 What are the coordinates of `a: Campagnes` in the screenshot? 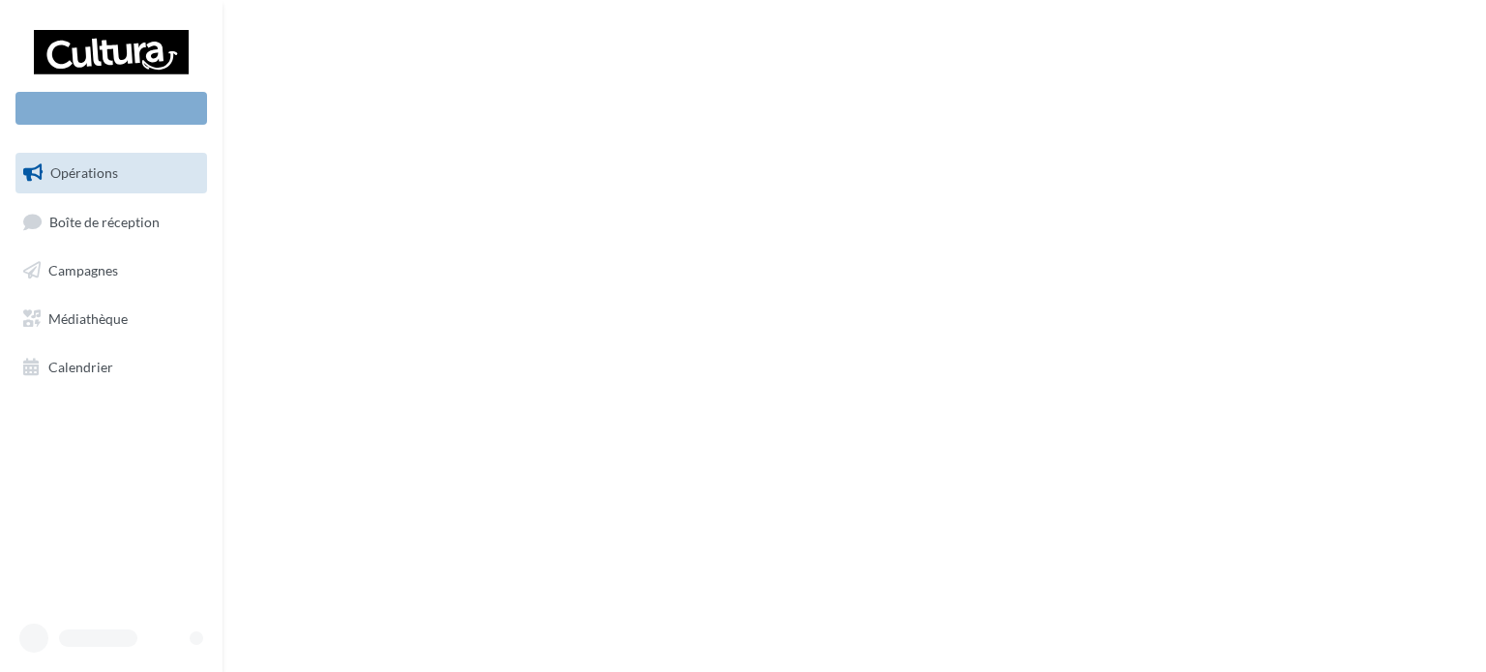 It's located at (111, 271).